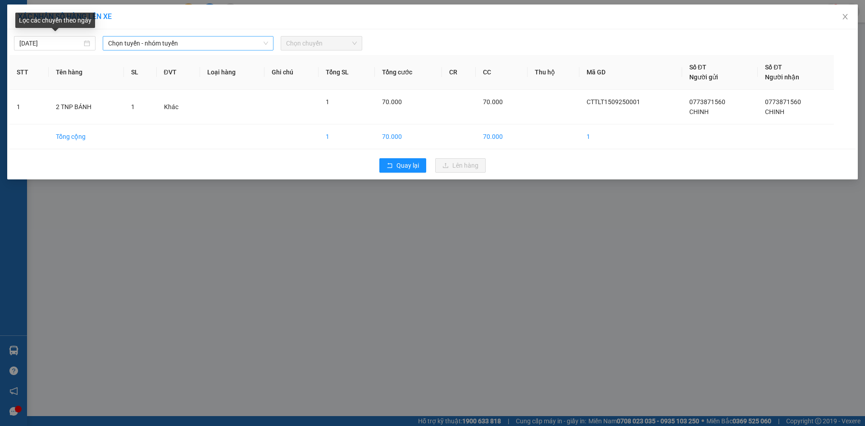  What do you see at coordinates (459, 72) in the screenshot?
I see `th: CR` at bounding box center [459, 72].